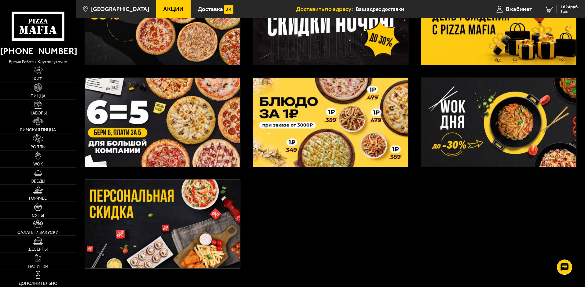  Describe the element at coordinates (38, 233) in the screenshot. I see `span: Салаты и закуски` at that location.